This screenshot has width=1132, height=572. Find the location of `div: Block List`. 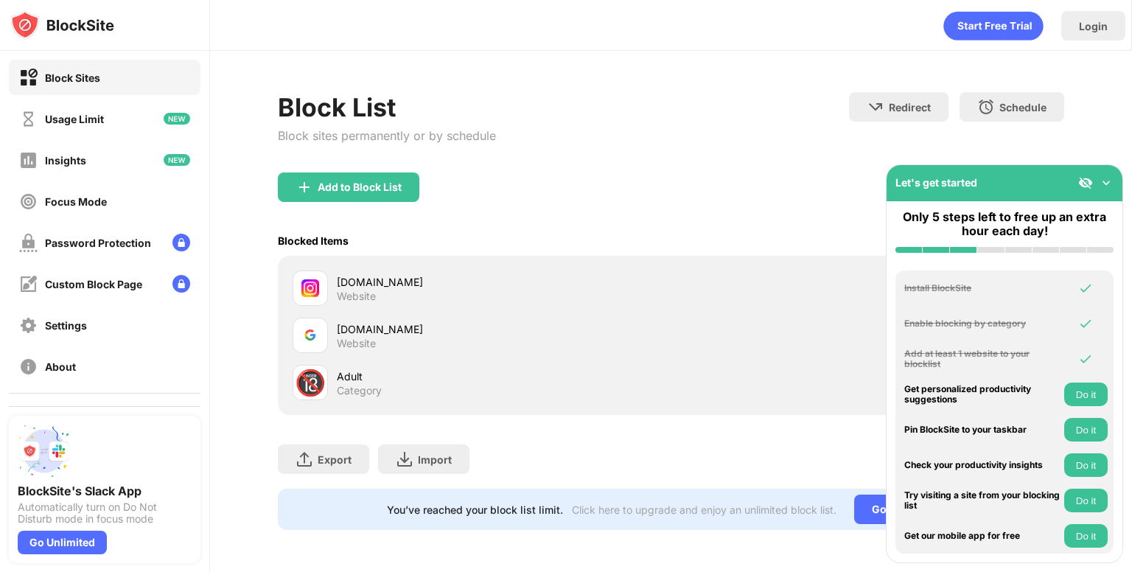

div: Block List is located at coordinates (387, 107).